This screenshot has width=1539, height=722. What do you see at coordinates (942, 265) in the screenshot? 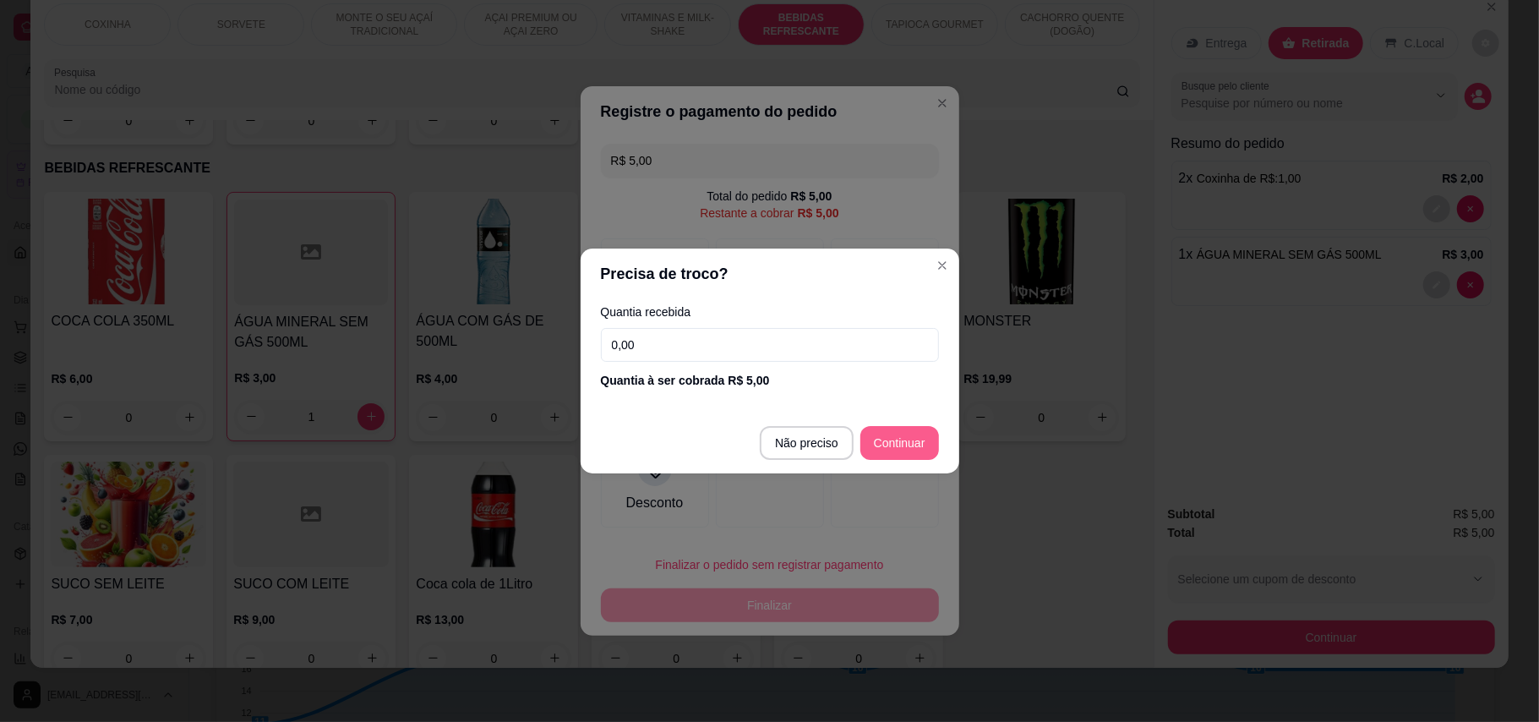
I see `button: Close` at bounding box center [942, 265].